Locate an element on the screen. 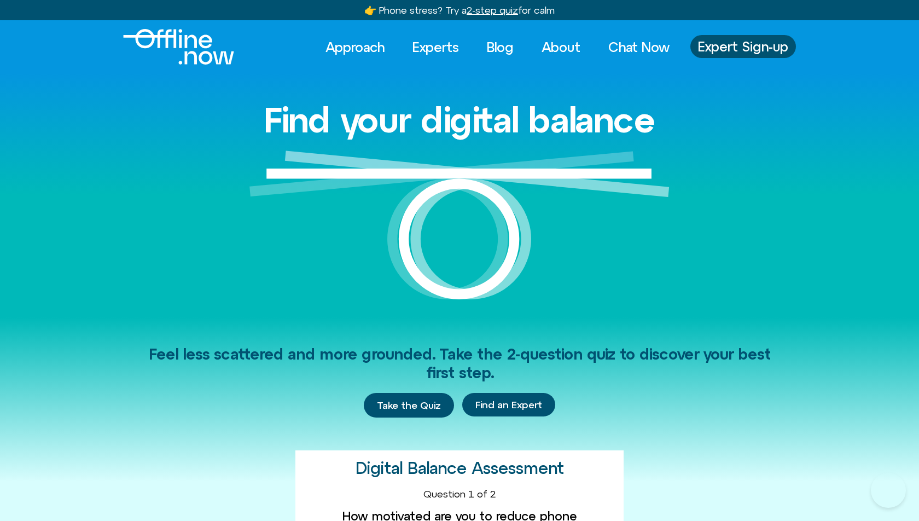 Image resolution: width=919 pixels, height=521 pixels. span: Find an Expert is located at coordinates (509, 405).